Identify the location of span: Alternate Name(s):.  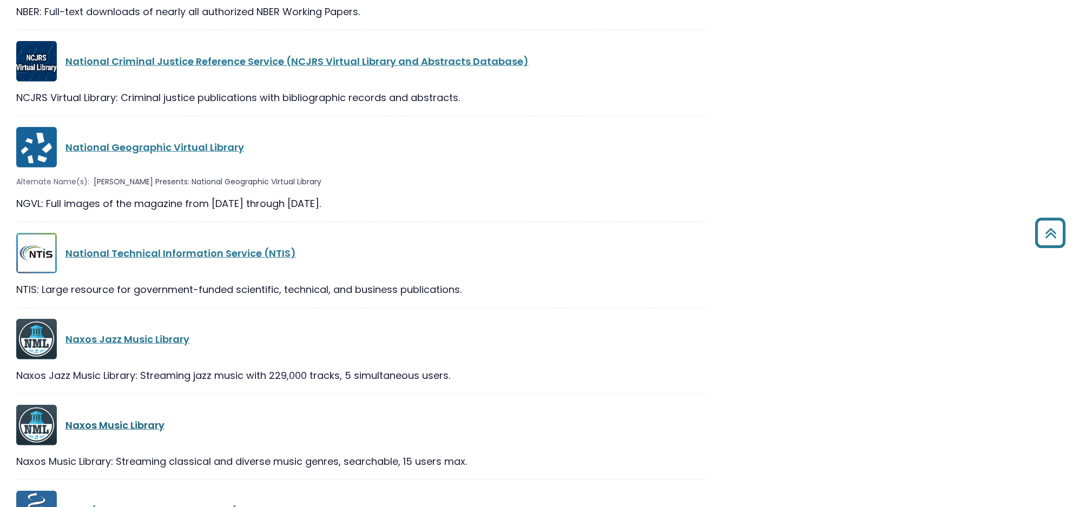
(52, 182).